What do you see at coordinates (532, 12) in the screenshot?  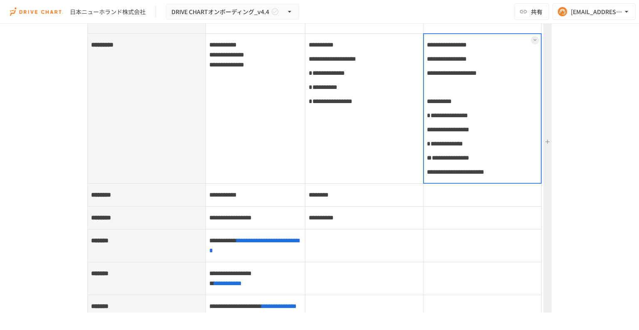 I see `button: 共有` at bounding box center [532, 12].